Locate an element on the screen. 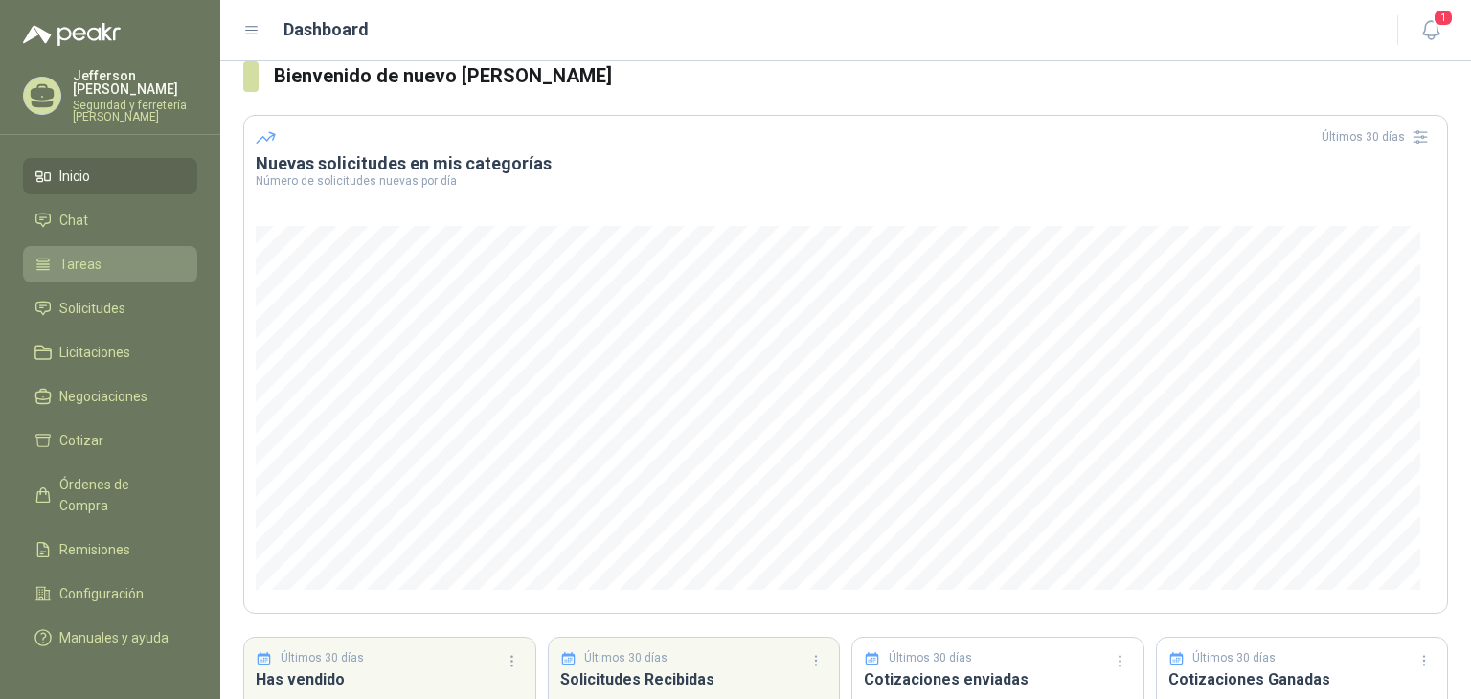 The image size is (1471, 699). button: 1 is located at coordinates (1431, 31).